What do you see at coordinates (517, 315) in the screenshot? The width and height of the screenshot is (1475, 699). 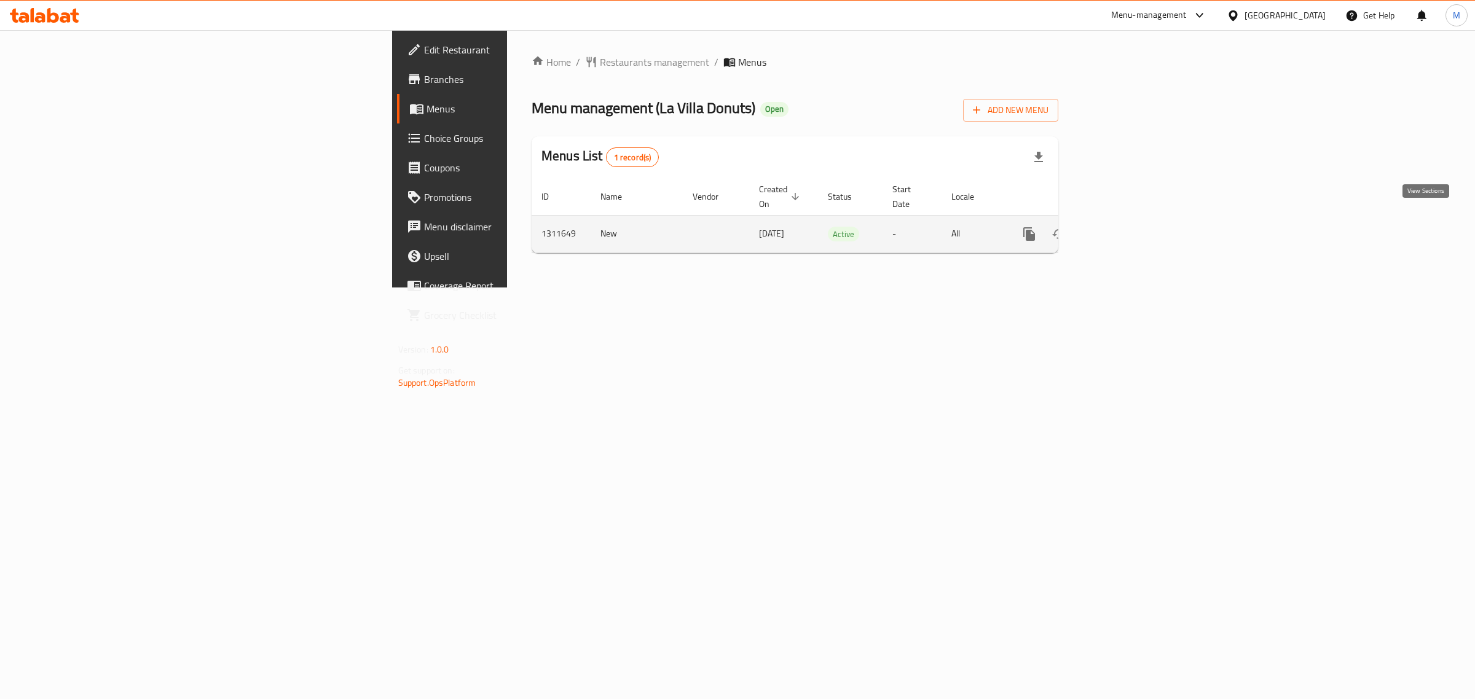 I see `a: Grocery Checklist` at bounding box center [517, 315].